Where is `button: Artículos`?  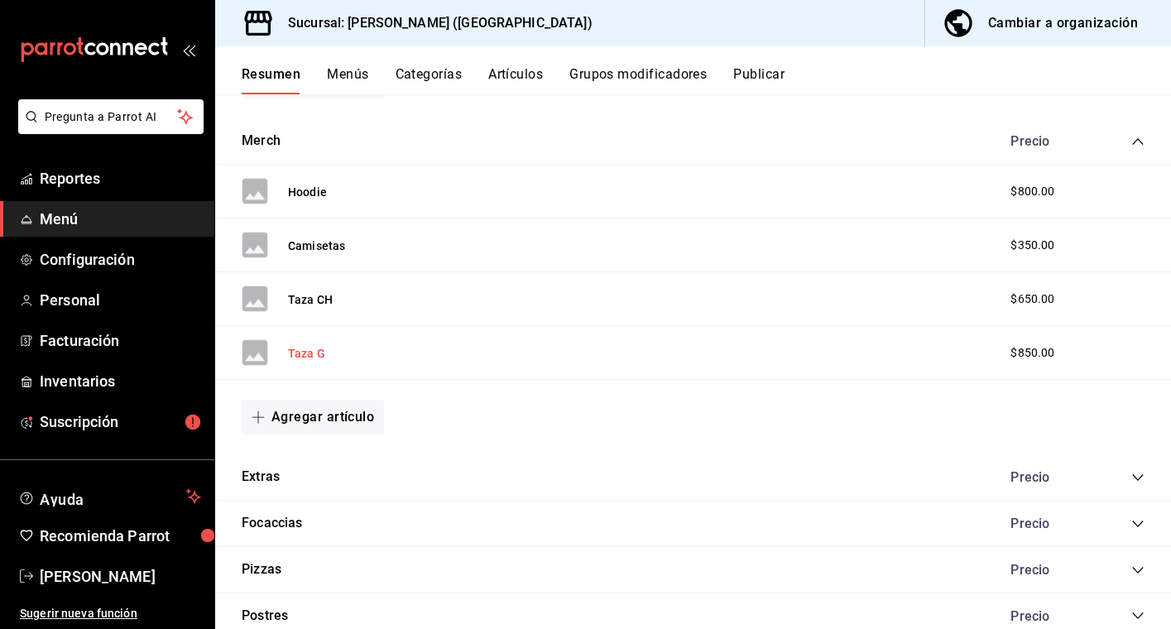
button: Artículos is located at coordinates (516, 80).